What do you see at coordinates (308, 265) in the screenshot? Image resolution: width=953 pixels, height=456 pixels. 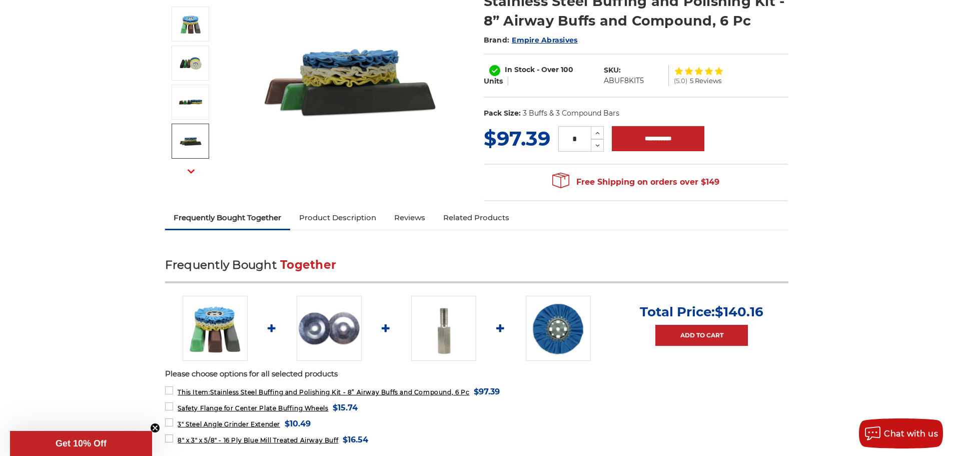 I see `span: Together` at bounding box center [308, 265].